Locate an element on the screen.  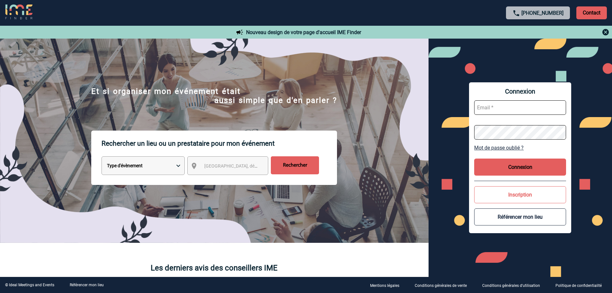
input: Email * is located at coordinates (520, 107).